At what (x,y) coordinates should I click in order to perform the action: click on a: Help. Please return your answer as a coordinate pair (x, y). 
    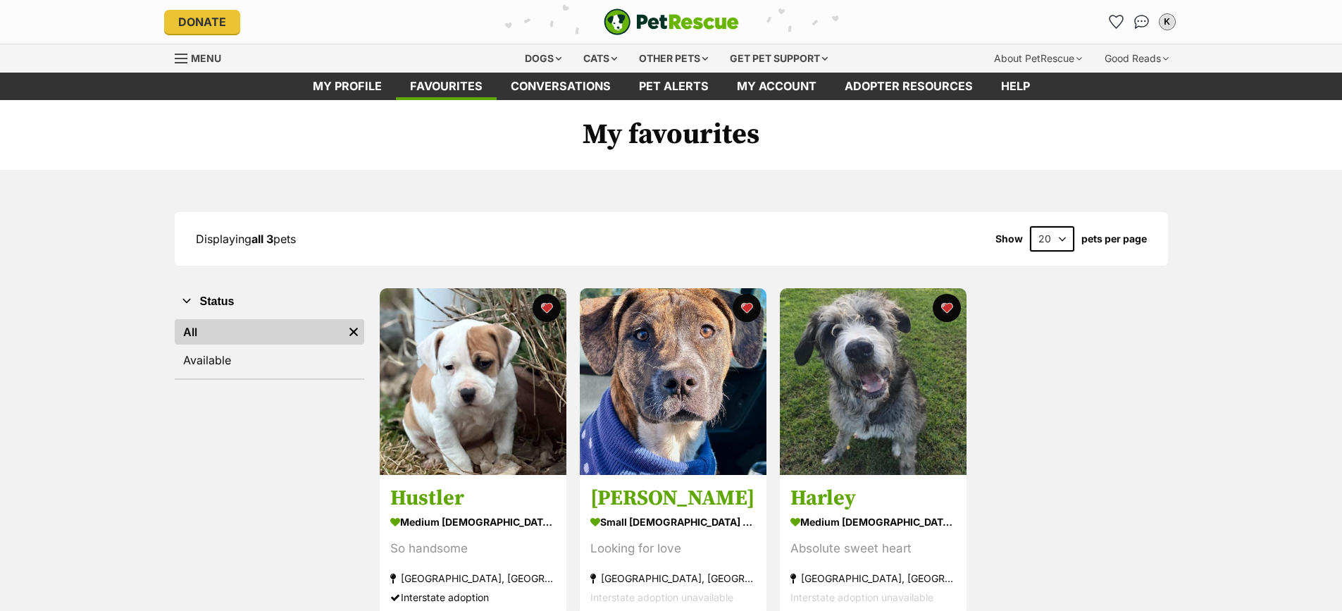
    Looking at the image, I should click on (1015, 86).